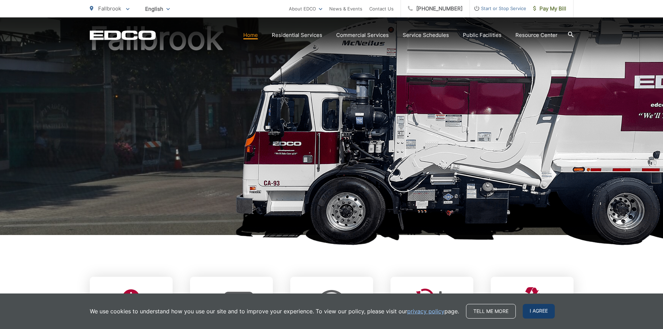  Describe the element at coordinates (482, 35) in the screenshot. I see `a: Public Facilities` at that location.